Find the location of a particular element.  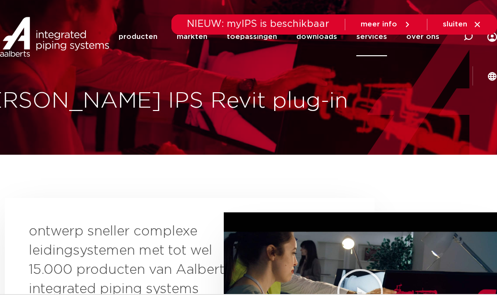

span: meer info is located at coordinates (379, 24).